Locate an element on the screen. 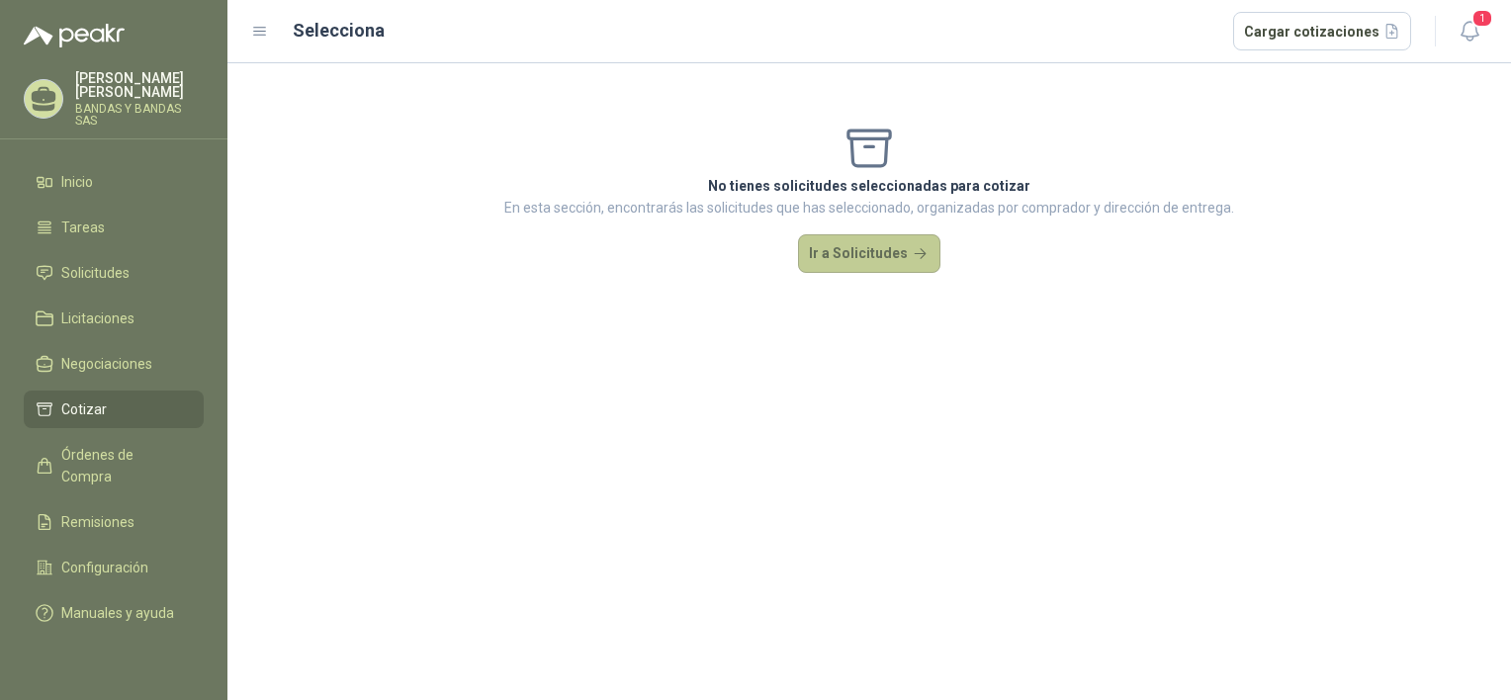 The image size is (1511, 700). h2: Selecciona is located at coordinates (338, 31).